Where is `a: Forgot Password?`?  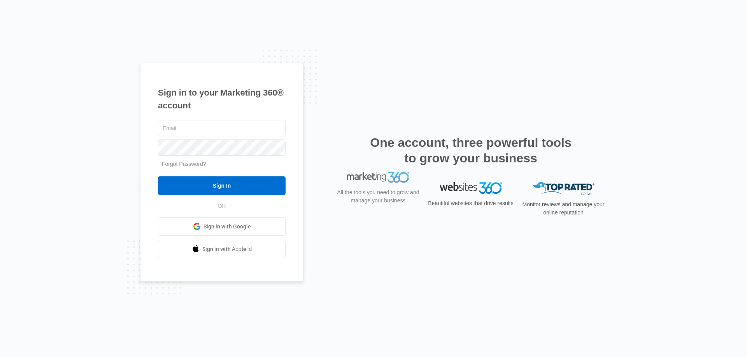 a: Forgot Password? is located at coordinates (184, 164).